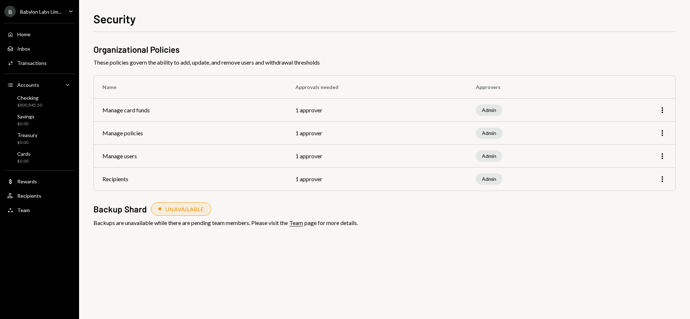  I want to click on span: These policies govern the ability to add, update, and remove users and withdrawal thresholds, so click(385, 63).